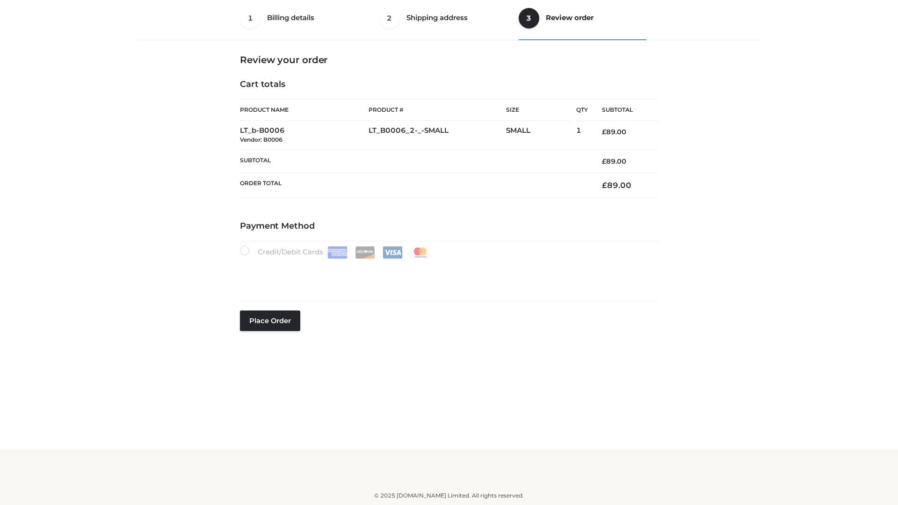 The height and width of the screenshot is (505, 898). Describe the element at coordinates (449, 226) in the screenshot. I see `h4: Payment Method` at that location.